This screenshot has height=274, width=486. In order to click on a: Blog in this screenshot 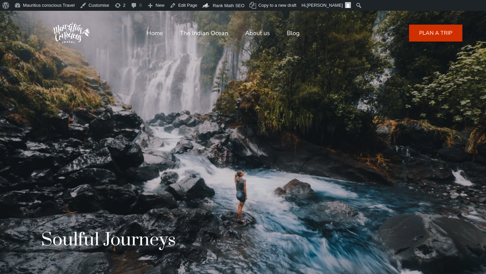, I will do `click(293, 33)`.